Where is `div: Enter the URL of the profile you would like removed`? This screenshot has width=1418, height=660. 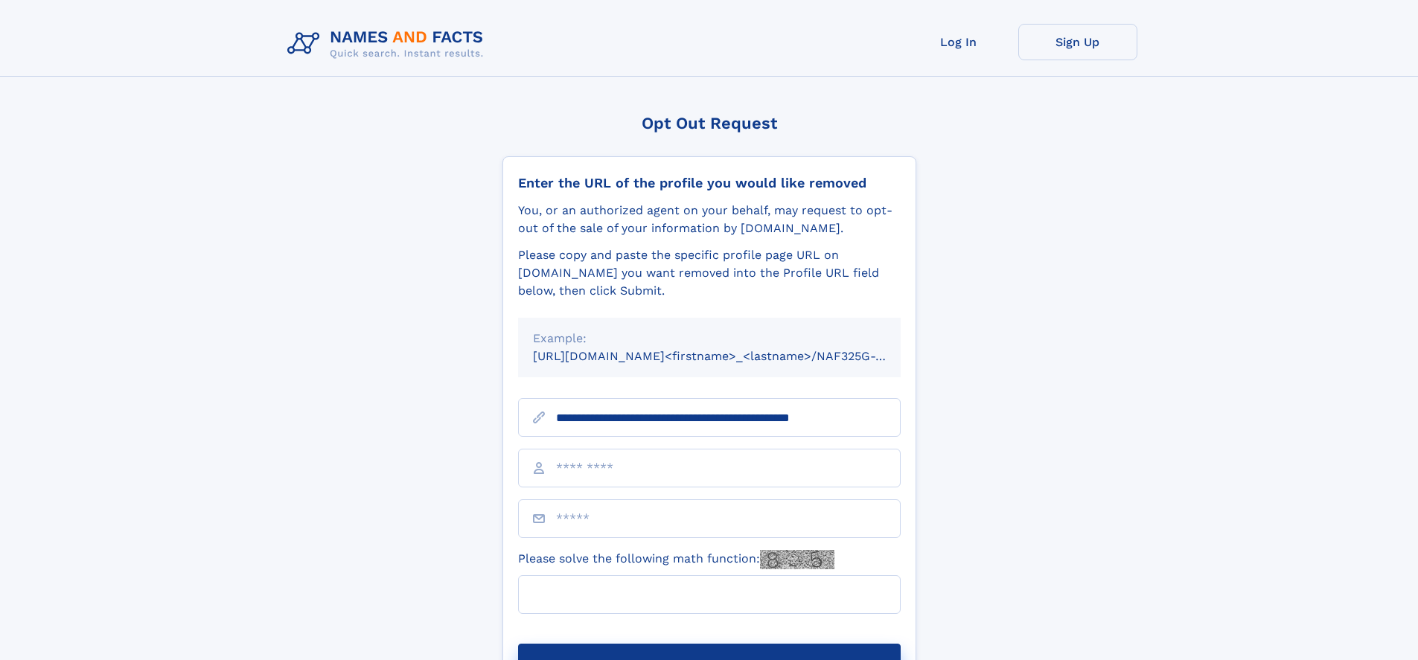
div: Enter the URL of the profile you would like removed is located at coordinates (710, 183).